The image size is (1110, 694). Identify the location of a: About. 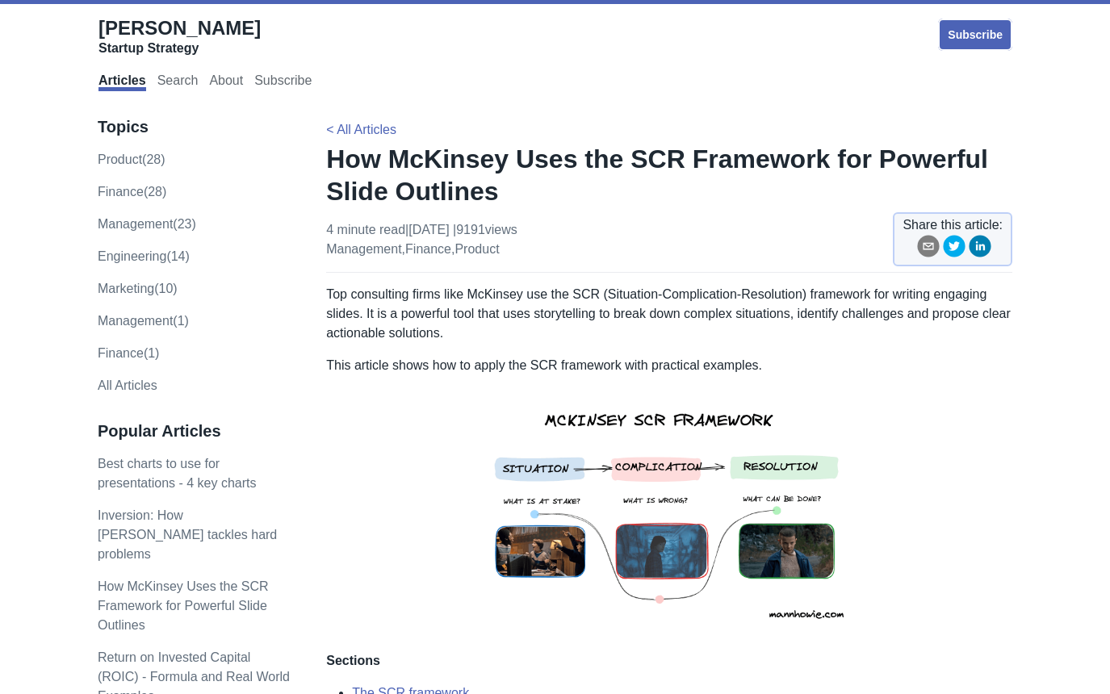
(226, 82).